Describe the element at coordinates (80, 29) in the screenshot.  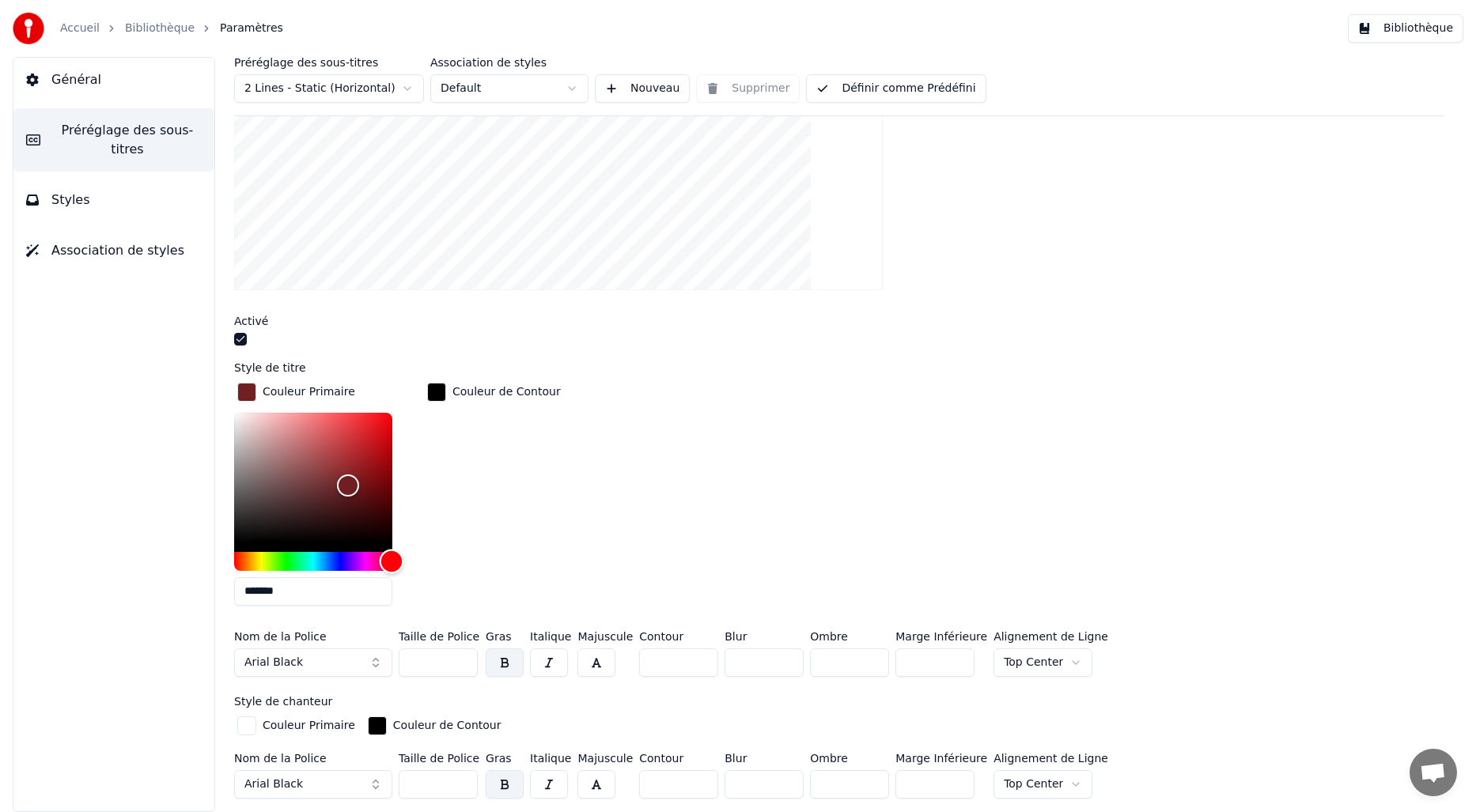
I see `a: Accueil` at that location.